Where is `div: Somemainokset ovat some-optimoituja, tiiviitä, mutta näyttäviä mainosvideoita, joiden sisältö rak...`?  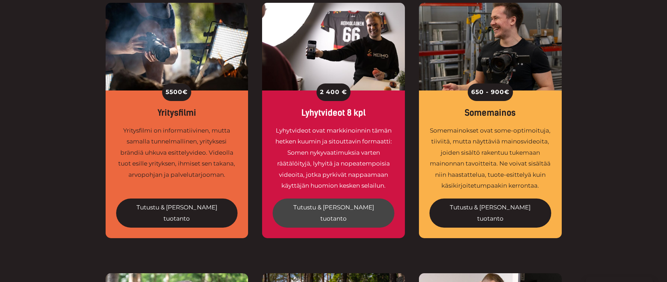 div: Somemainokset ovat some-optimoituja, tiiviitä, mutta näyttäviä mainosvideoita, joiden sisältö rak... is located at coordinates (490, 158).